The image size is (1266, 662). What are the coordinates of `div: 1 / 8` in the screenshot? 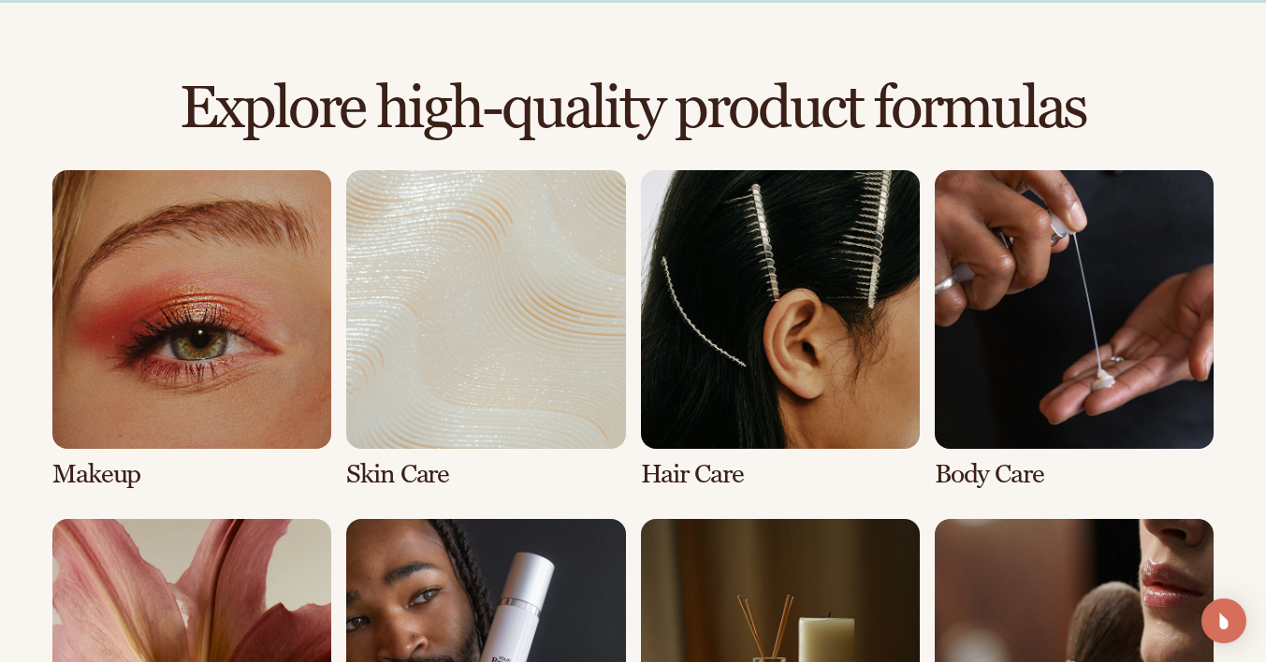 It's located at (192, 329).